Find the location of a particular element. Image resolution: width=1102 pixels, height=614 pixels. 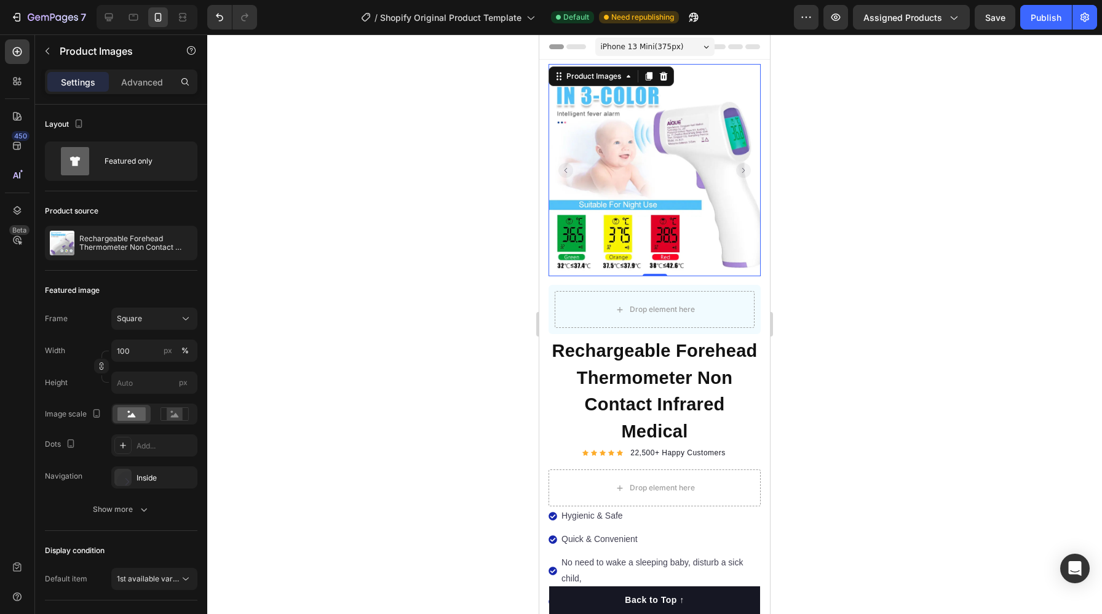

input: px is located at coordinates (154, 382).